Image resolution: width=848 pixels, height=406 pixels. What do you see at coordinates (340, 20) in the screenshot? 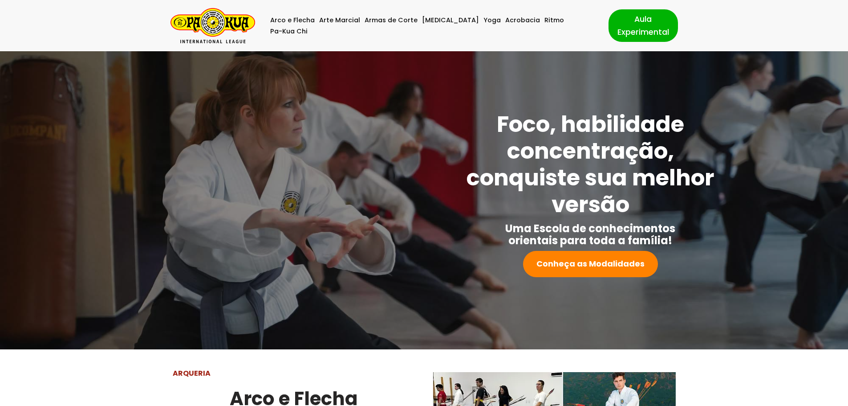
I see `a: Arte Marcial` at bounding box center [340, 20].